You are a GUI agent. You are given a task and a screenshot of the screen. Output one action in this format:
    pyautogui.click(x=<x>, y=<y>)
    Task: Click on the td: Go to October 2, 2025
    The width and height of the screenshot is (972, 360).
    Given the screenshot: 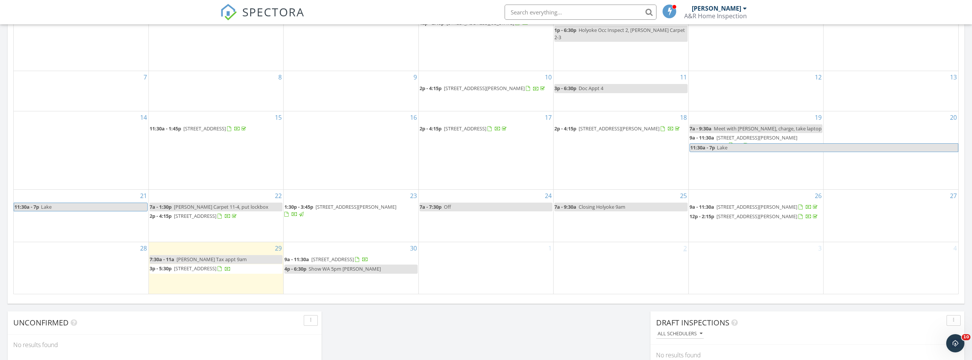 What is the action you would take?
    pyautogui.click(x=621, y=268)
    